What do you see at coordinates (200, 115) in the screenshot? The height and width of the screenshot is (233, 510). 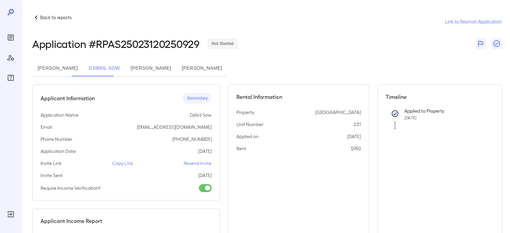 I see `p: Djibril Sow` at bounding box center [200, 115].